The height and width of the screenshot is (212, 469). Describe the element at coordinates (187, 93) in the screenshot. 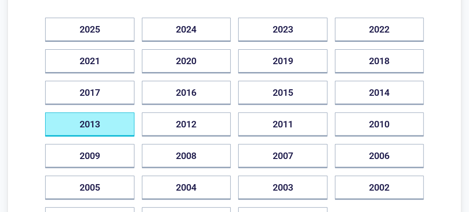

I see `button: 2016` at that location.